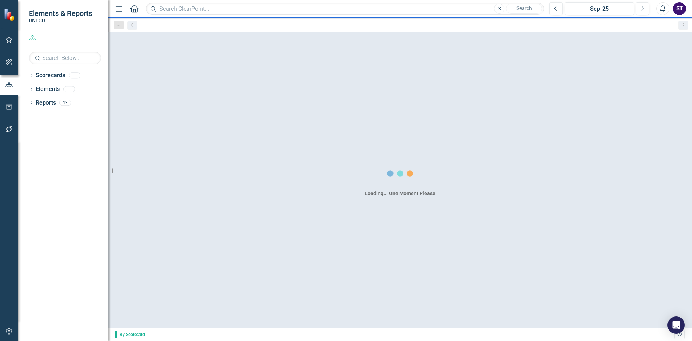  I want to click on div: Open Intercom Messenger, so click(676, 325).